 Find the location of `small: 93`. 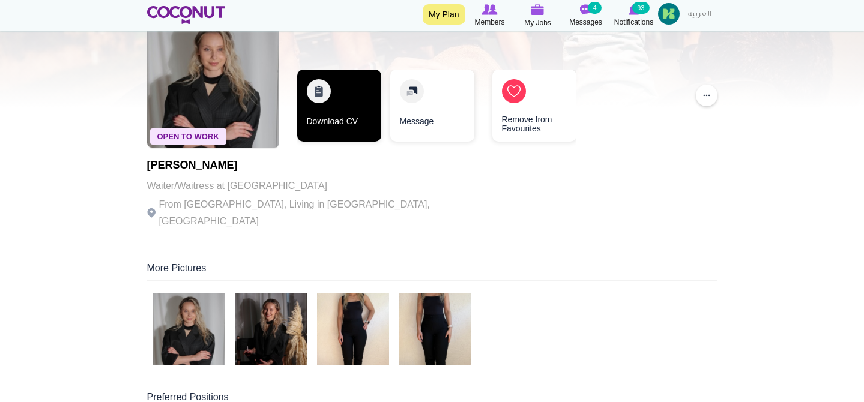

small: 93 is located at coordinates (641, 8).